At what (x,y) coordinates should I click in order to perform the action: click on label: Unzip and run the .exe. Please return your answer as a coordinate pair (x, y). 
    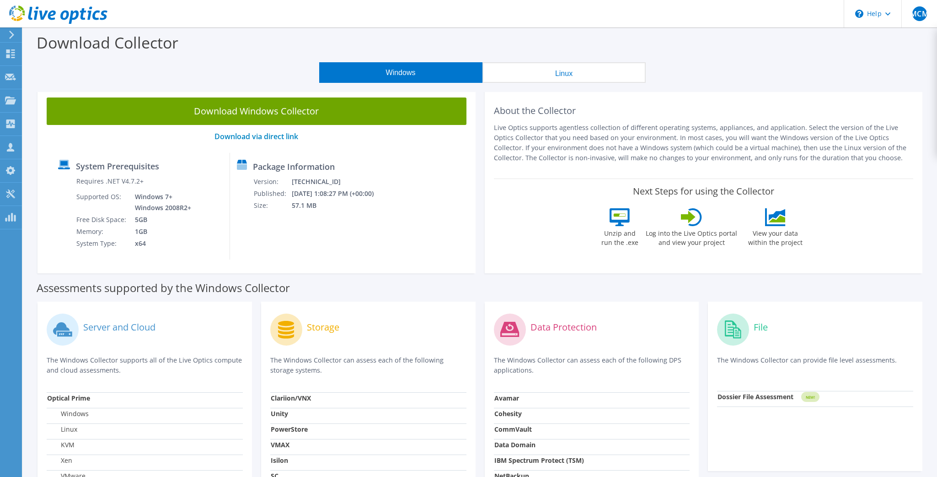
    Looking at the image, I should click on (620, 236).